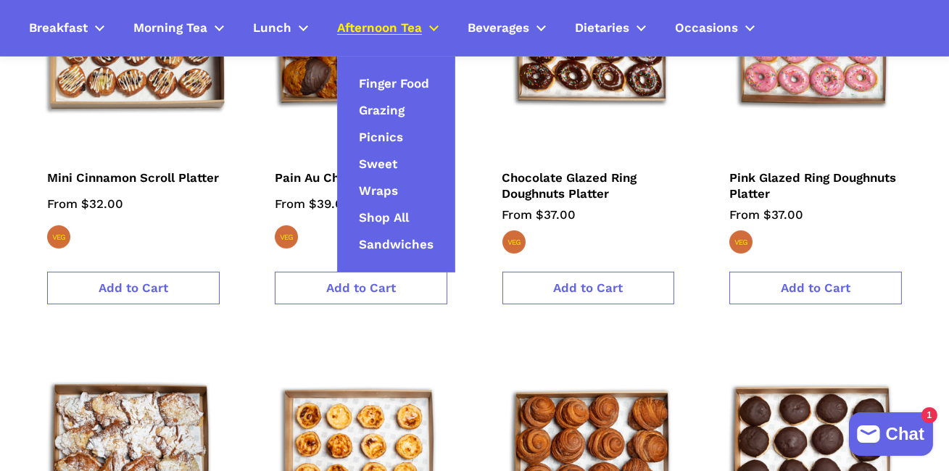 The image size is (949, 471). I want to click on span: Breakfast, so click(58, 28).